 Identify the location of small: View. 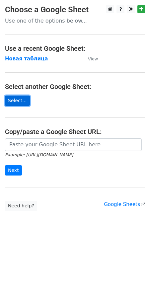
(93, 59).